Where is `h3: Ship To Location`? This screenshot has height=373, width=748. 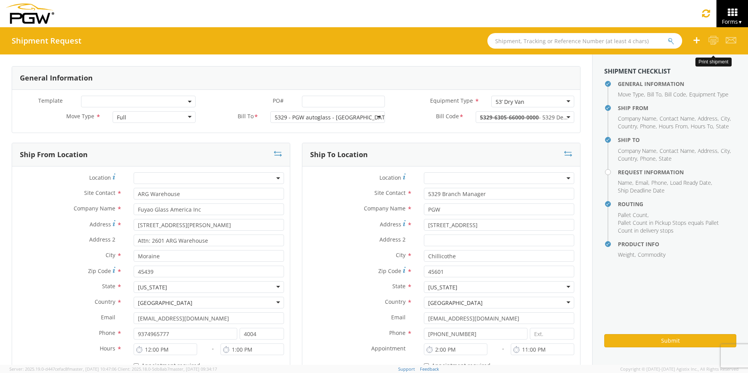 h3: Ship To Location is located at coordinates (339, 155).